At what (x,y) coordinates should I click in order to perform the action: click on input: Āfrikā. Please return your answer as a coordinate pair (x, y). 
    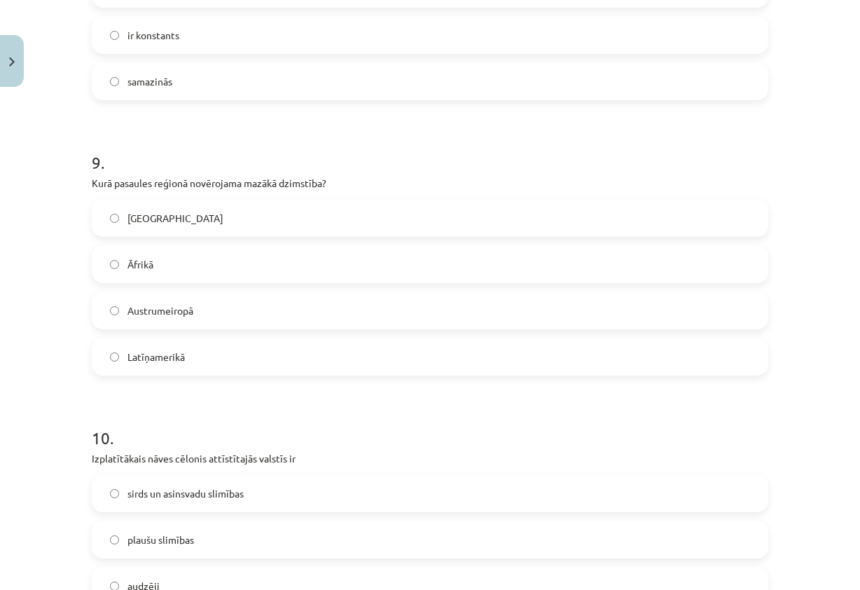
    Looking at the image, I should click on (114, 264).